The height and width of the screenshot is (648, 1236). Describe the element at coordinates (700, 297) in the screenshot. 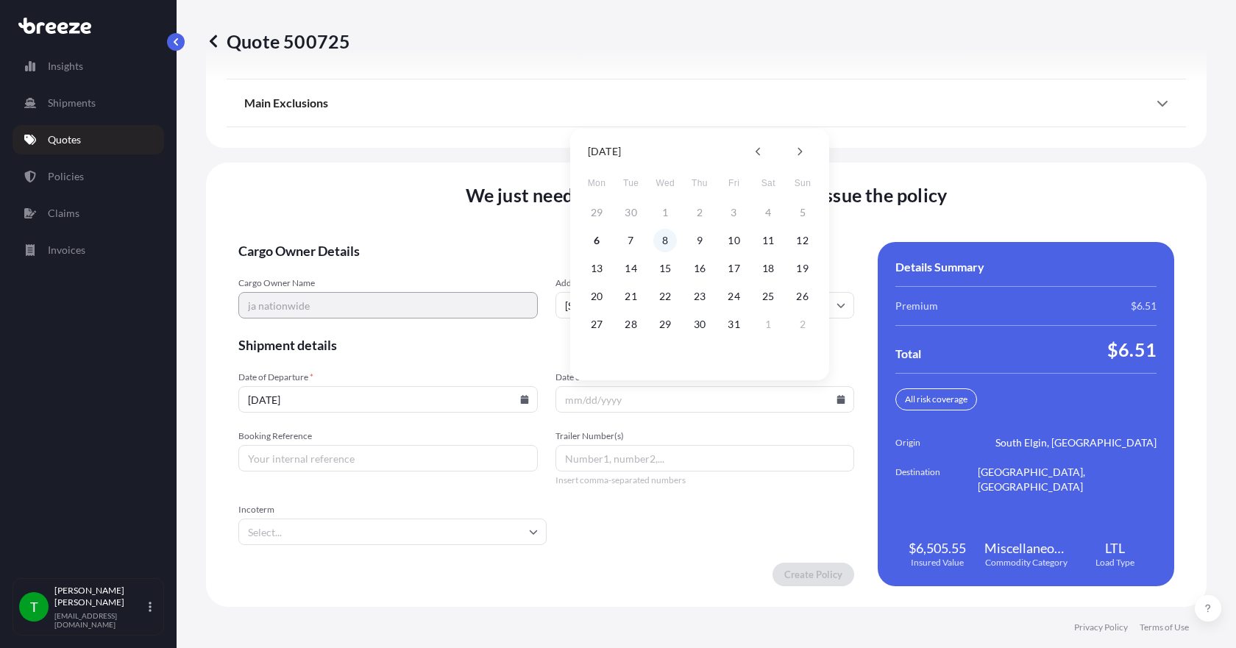

I see `button: 23` at that location.